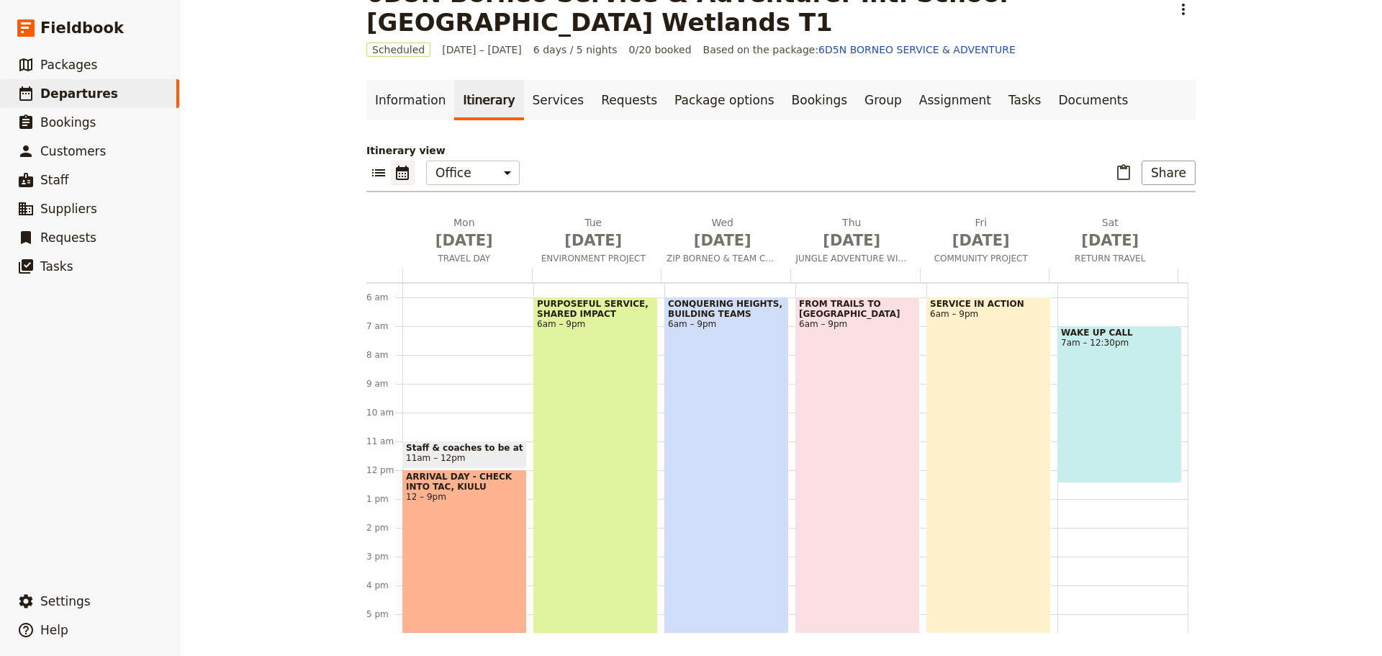 This screenshot has width=1382, height=656. Describe the element at coordinates (464, 454) in the screenshot. I see `div: Staff & coaches to be at Airport11am – 12pm` at that location.